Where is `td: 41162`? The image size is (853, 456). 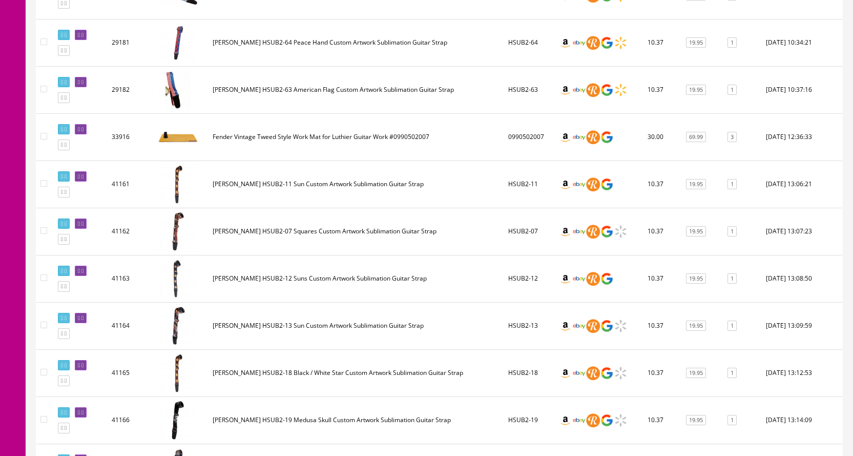 td: 41162 is located at coordinates (131, 231).